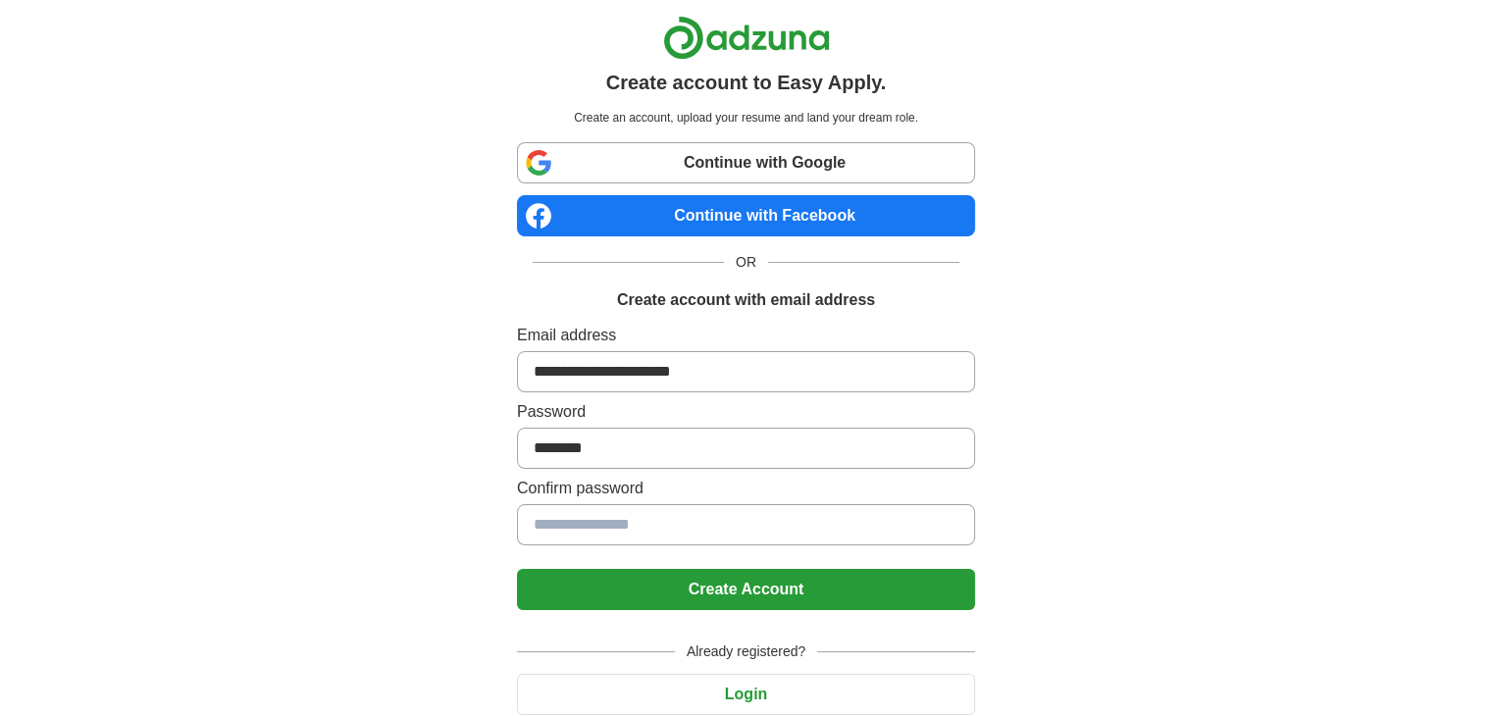 This screenshot has height=716, width=1492. I want to click on button: Create Account, so click(745, 589).